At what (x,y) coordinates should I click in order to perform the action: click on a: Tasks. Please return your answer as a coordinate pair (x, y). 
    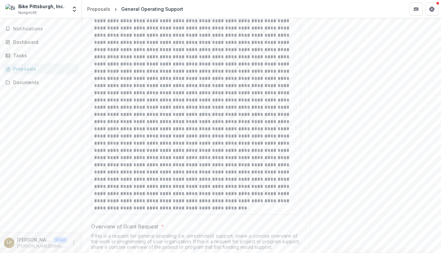
    Looking at the image, I should click on (41, 55).